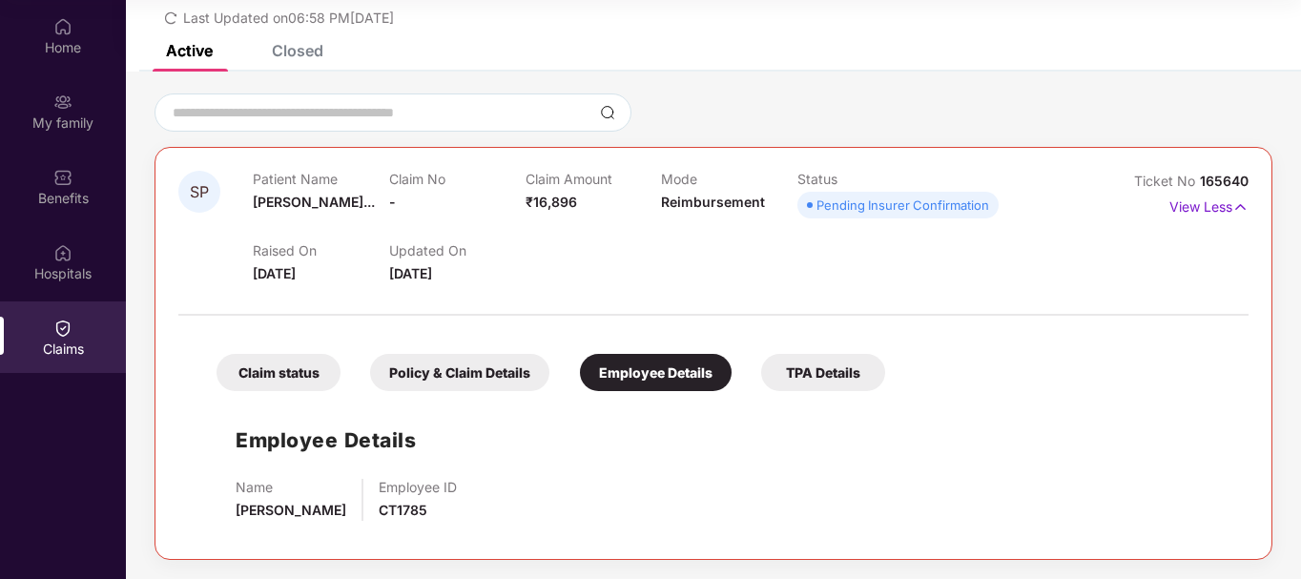 Image resolution: width=1301 pixels, height=579 pixels. I want to click on div: Claim status, so click(278, 372).